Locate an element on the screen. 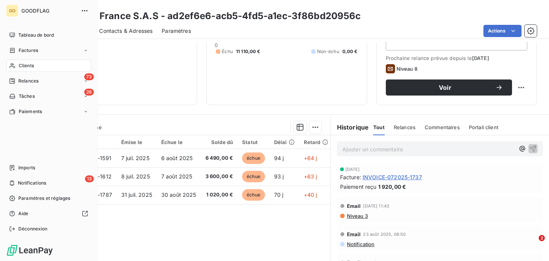 Image resolution: width=549 pixels, height=261 pixels. span: 6 août 2025 is located at coordinates (177, 158).